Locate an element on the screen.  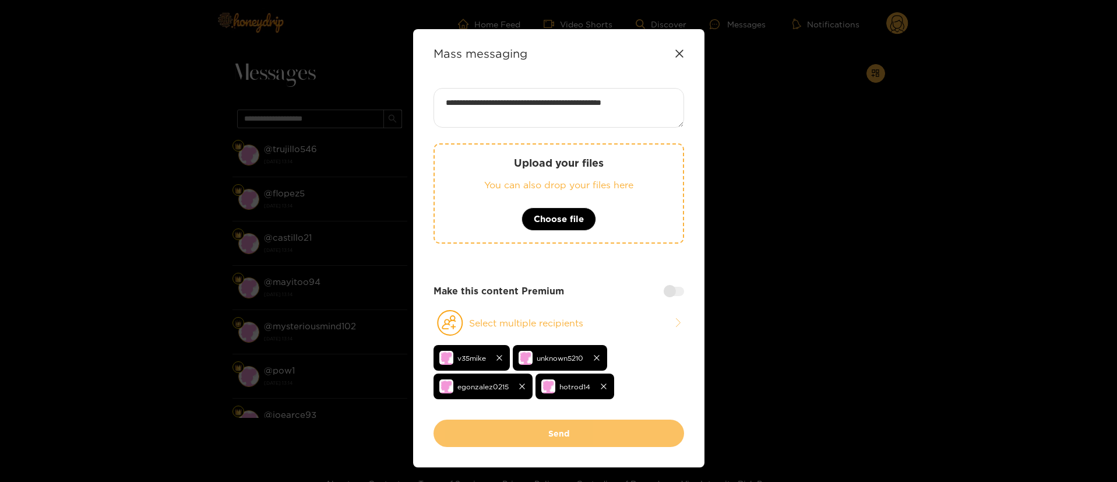
span: Choose file is located at coordinates (559, 219).